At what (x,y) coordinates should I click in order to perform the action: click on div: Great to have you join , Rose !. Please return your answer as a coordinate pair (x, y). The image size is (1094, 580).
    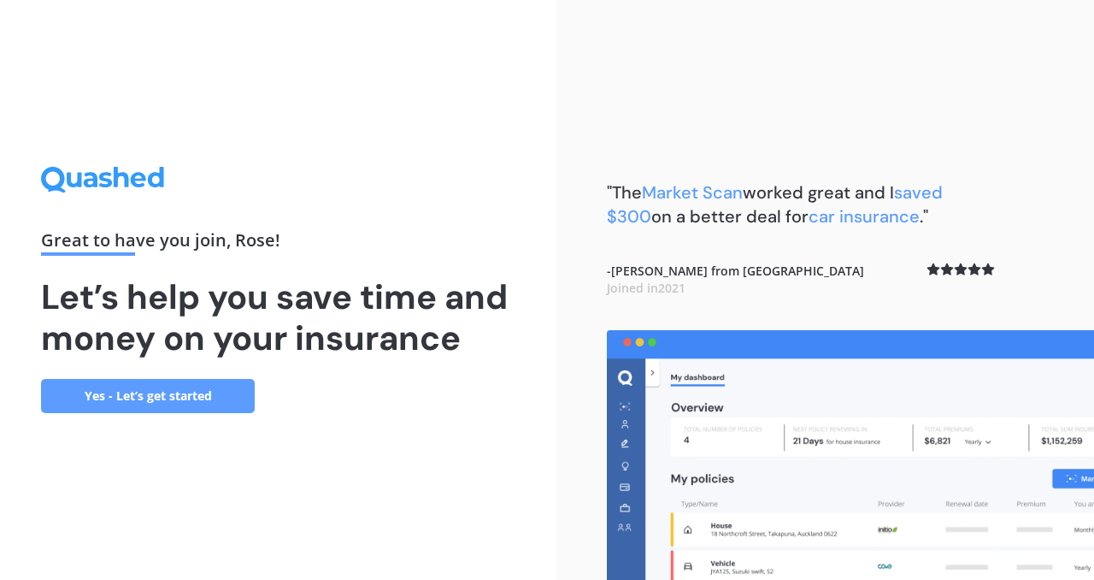
    Looking at the image, I should click on (278, 244).